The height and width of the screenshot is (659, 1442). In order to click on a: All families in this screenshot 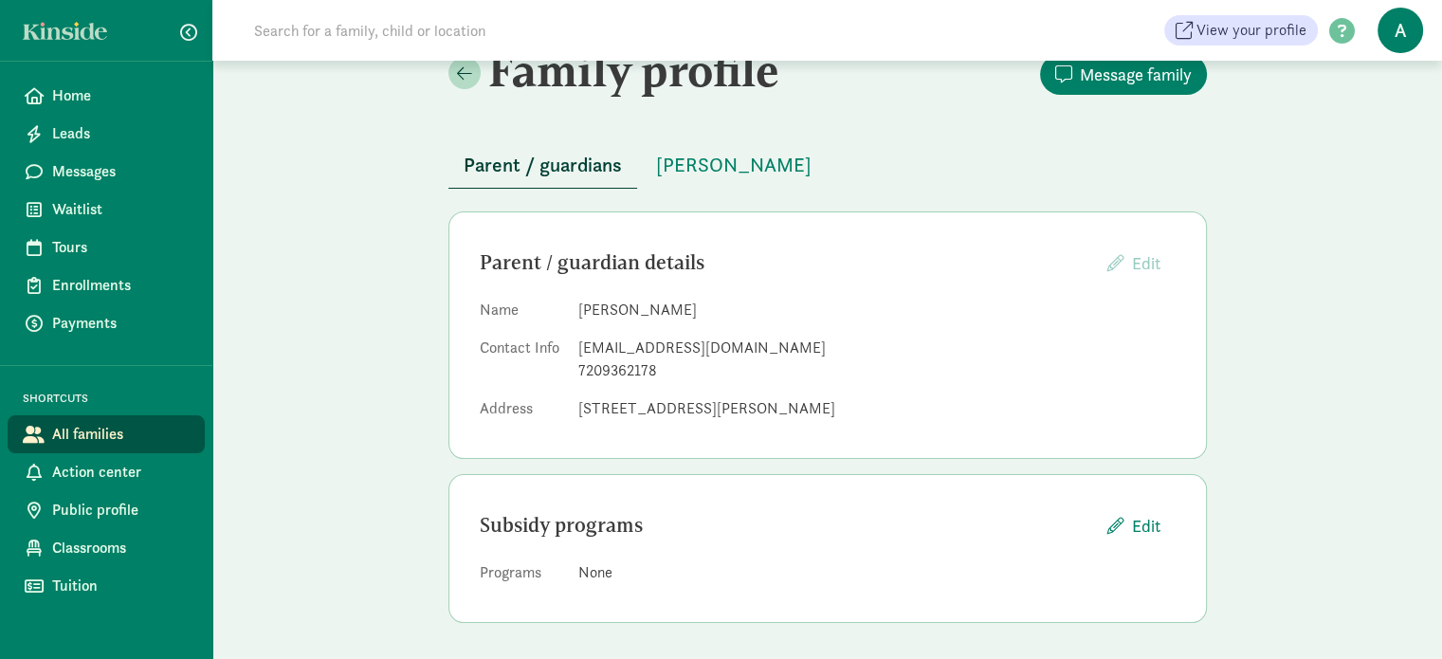, I will do `click(106, 434)`.